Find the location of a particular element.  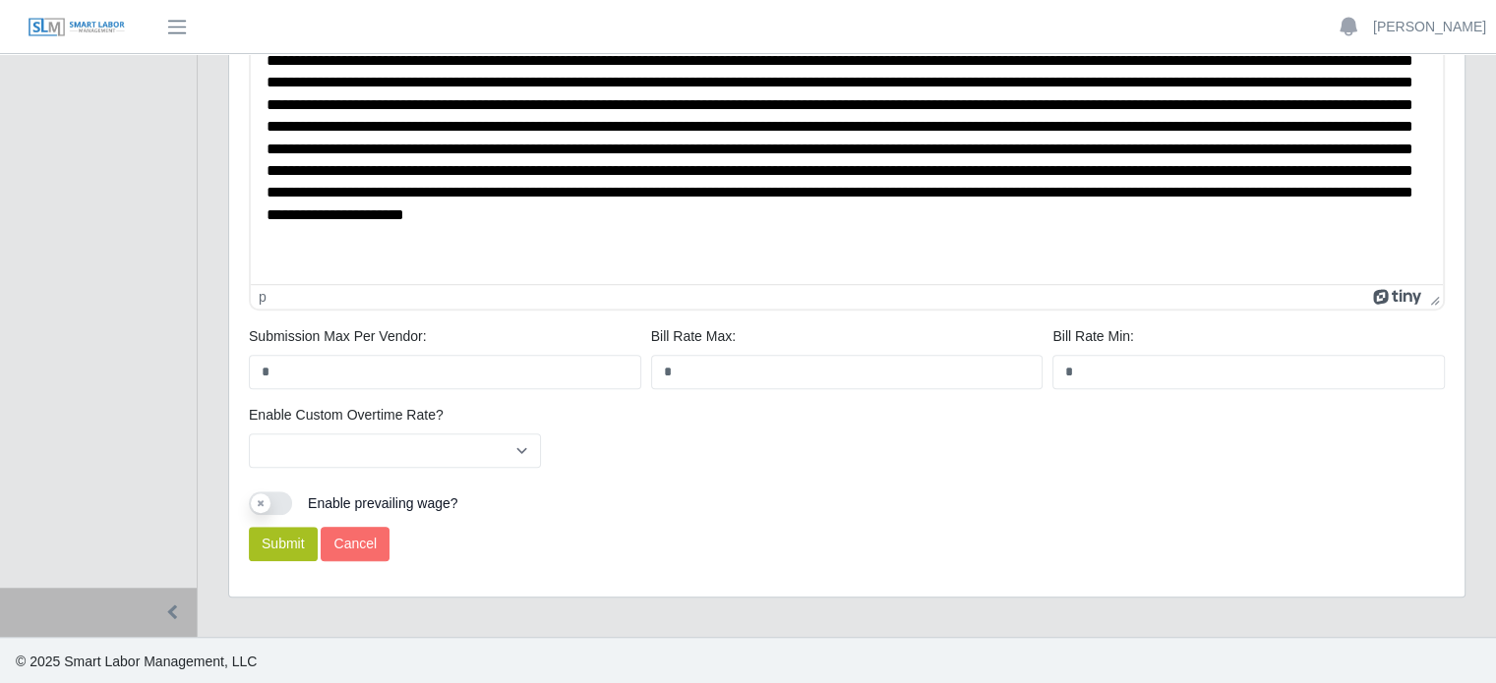

label: Enable Custom Overtime Rate? is located at coordinates (346, 415).